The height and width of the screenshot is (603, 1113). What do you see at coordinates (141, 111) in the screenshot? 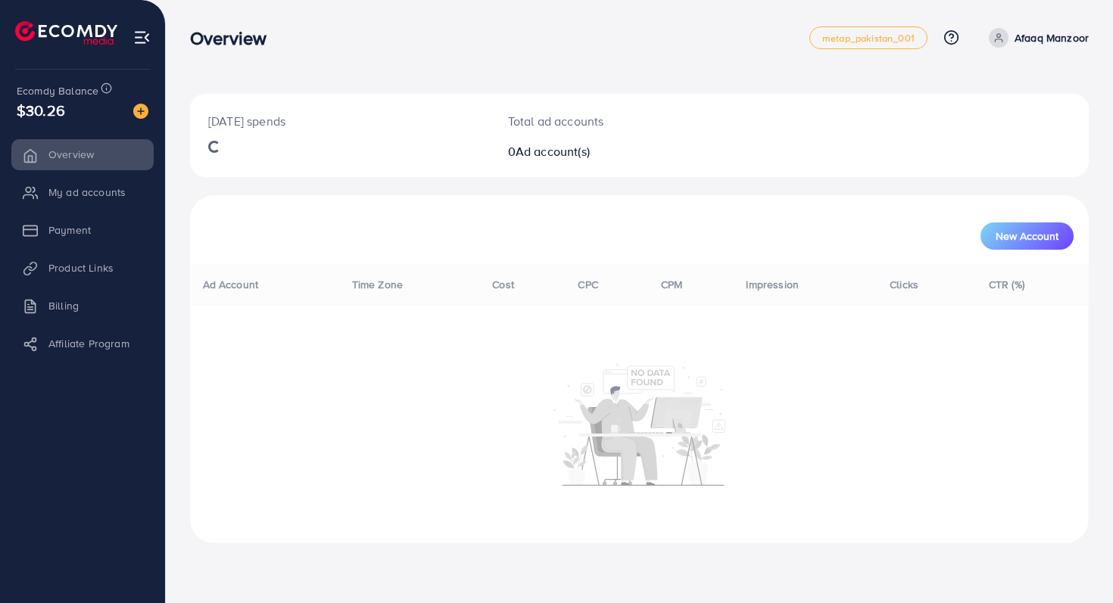
I see `img: image` at bounding box center [141, 111].